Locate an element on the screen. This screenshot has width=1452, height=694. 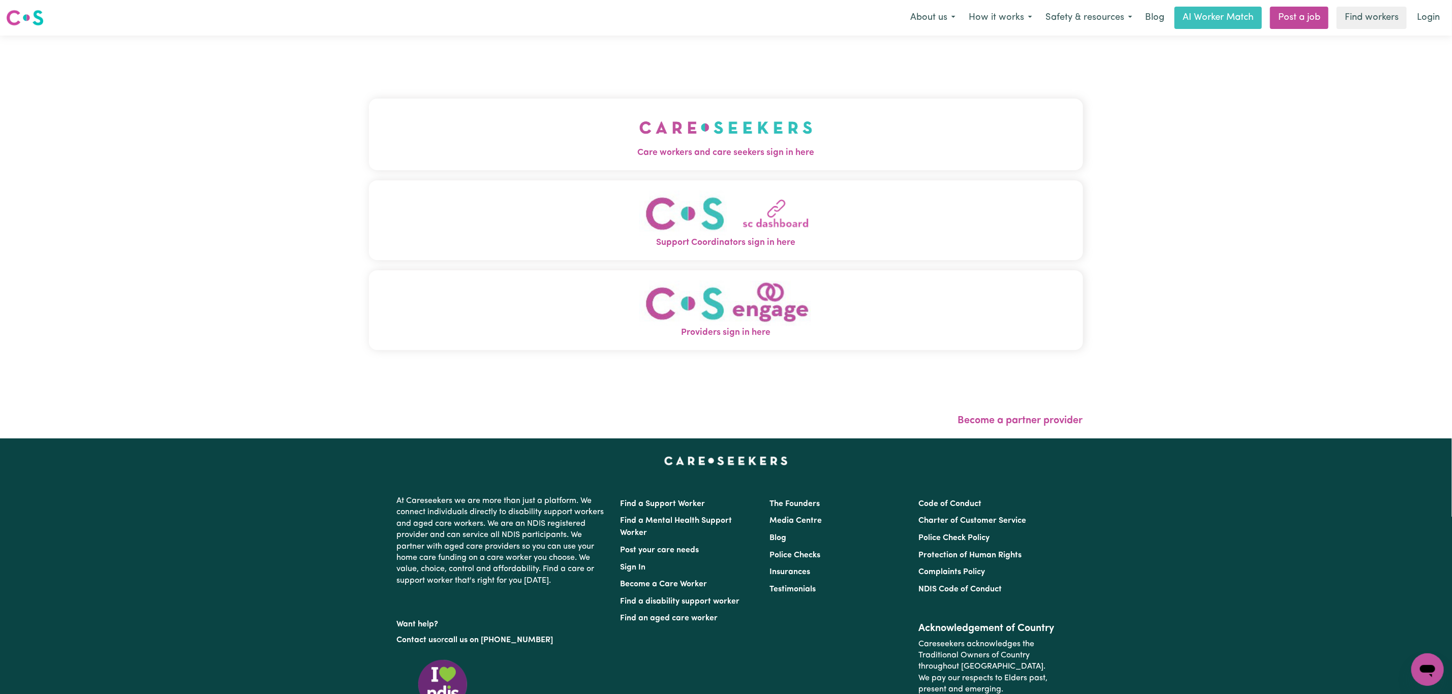
button: Support Coordinators sign in here is located at coordinates (726, 220).